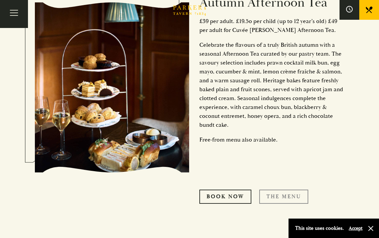 The image size is (379, 238). Describe the element at coordinates (272, 85) in the screenshot. I see `p: Celebrate the flavours of a truly British autumn with a seasonal Afternoon Tea curated by our pas...` at that location.